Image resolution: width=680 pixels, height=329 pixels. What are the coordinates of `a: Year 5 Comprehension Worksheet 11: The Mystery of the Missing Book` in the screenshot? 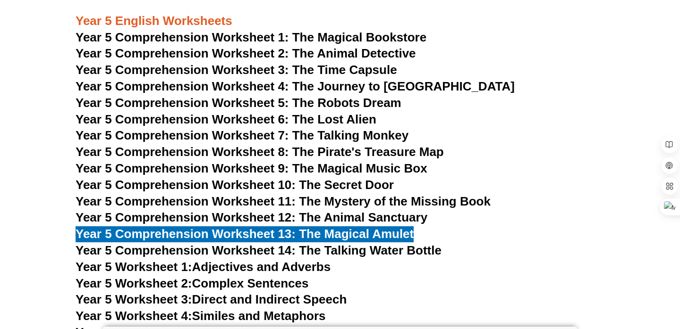 It's located at (283, 202).